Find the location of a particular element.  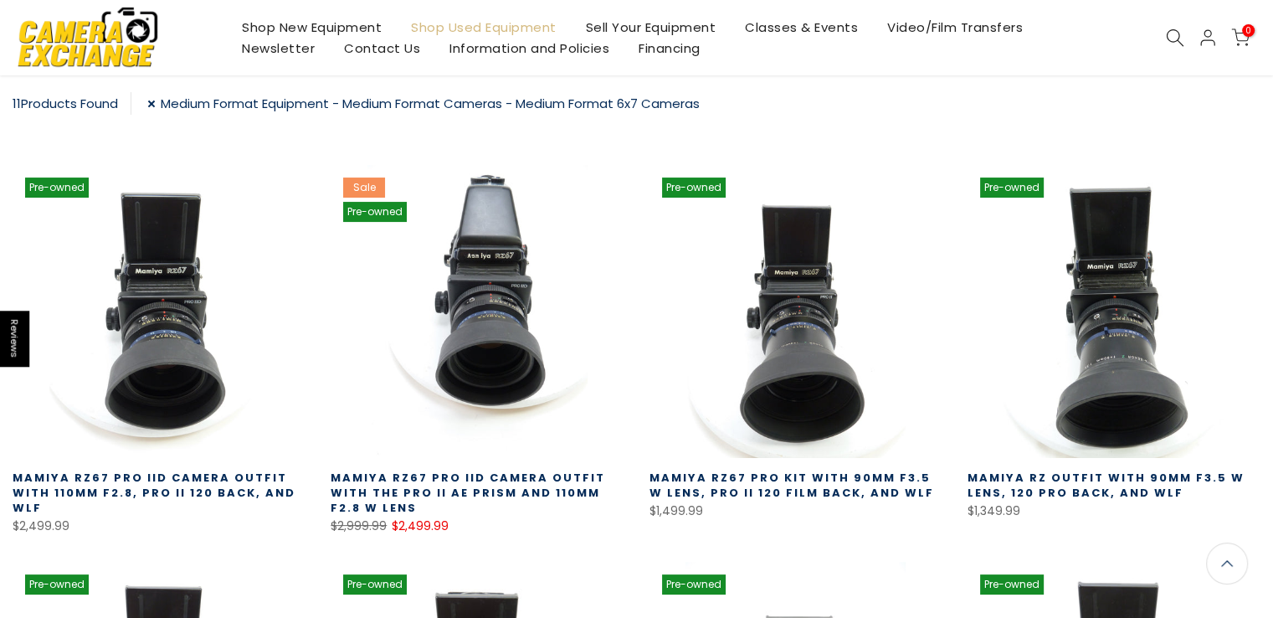

a: Mamiya RZ67 Pro Kit with 90MM F3.5 W Lens, Pro II 120 Film Back, and WLF is located at coordinates (792, 485).